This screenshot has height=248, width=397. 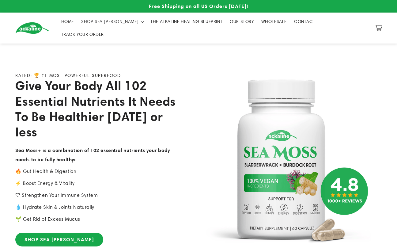 What do you see at coordinates (96, 219) in the screenshot?
I see `p: 🌱 Get Rid of Excess Mucus` at bounding box center [96, 219].